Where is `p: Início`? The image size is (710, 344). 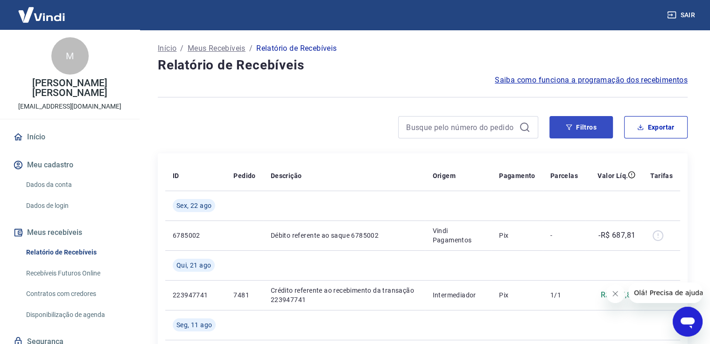
p: Início is located at coordinates (167, 49).